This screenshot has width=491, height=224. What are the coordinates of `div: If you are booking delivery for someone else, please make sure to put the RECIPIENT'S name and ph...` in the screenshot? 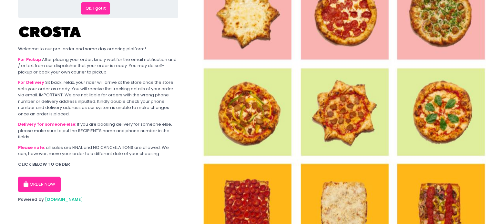 It's located at (98, 131).